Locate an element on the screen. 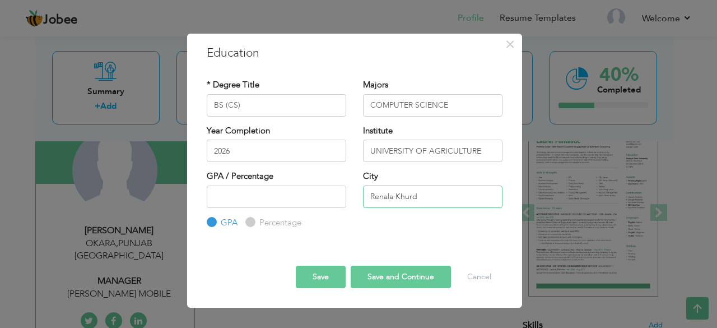 The image size is (717, 328). button: Save and Continue is located at coordinates (401, 277).